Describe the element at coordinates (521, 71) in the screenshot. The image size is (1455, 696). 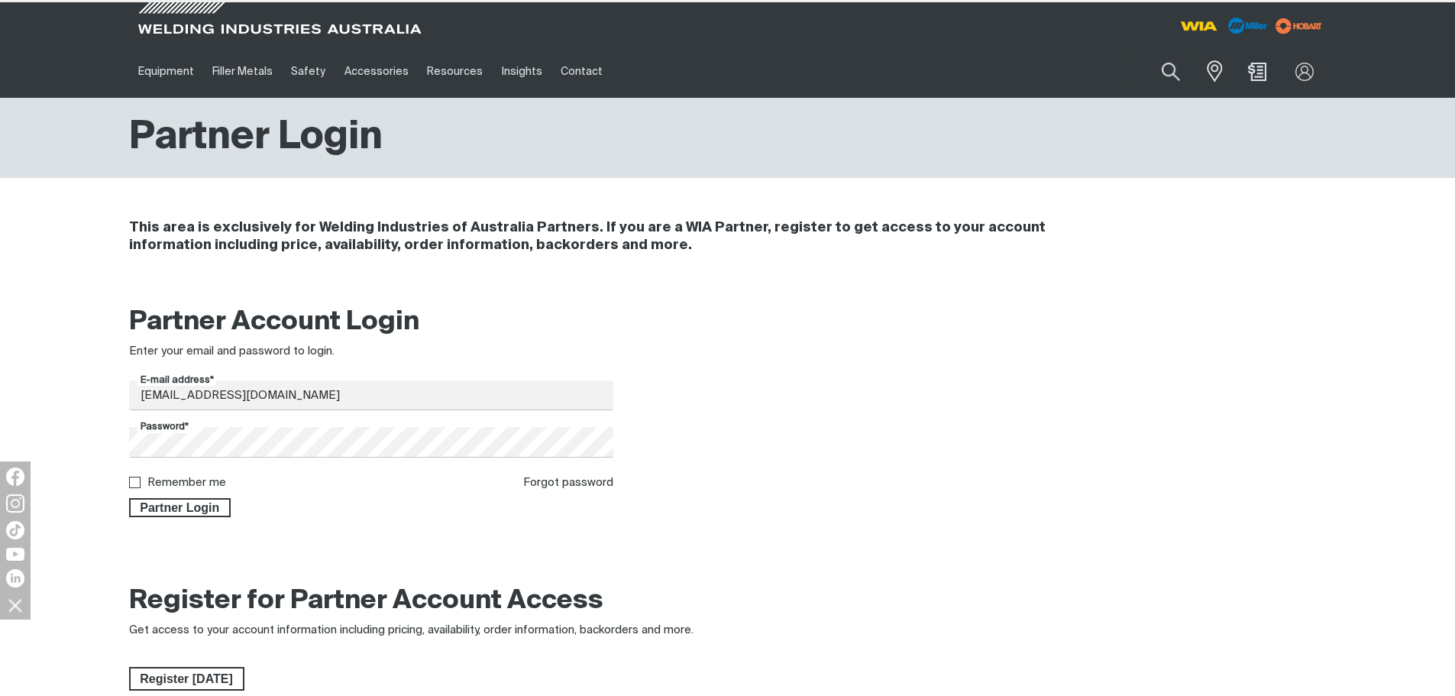
I see `a: Insights` at that location.